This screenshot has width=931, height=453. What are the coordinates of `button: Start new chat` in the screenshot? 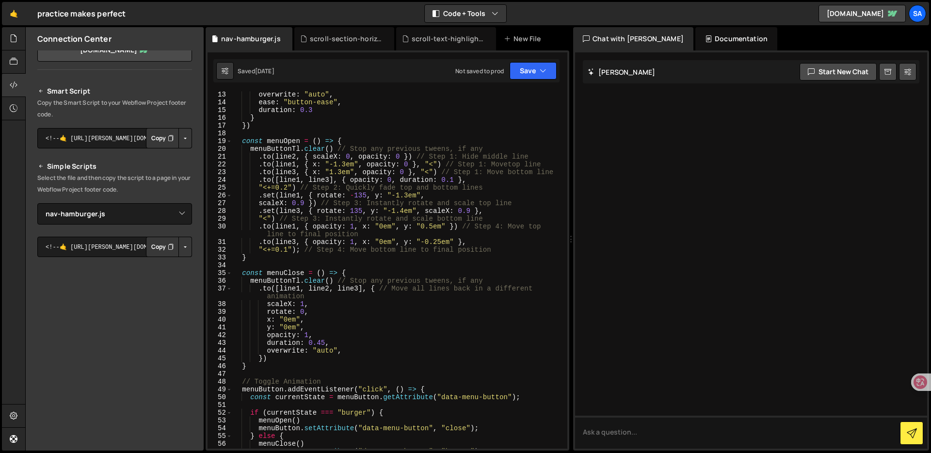 It's located at (837, 72).